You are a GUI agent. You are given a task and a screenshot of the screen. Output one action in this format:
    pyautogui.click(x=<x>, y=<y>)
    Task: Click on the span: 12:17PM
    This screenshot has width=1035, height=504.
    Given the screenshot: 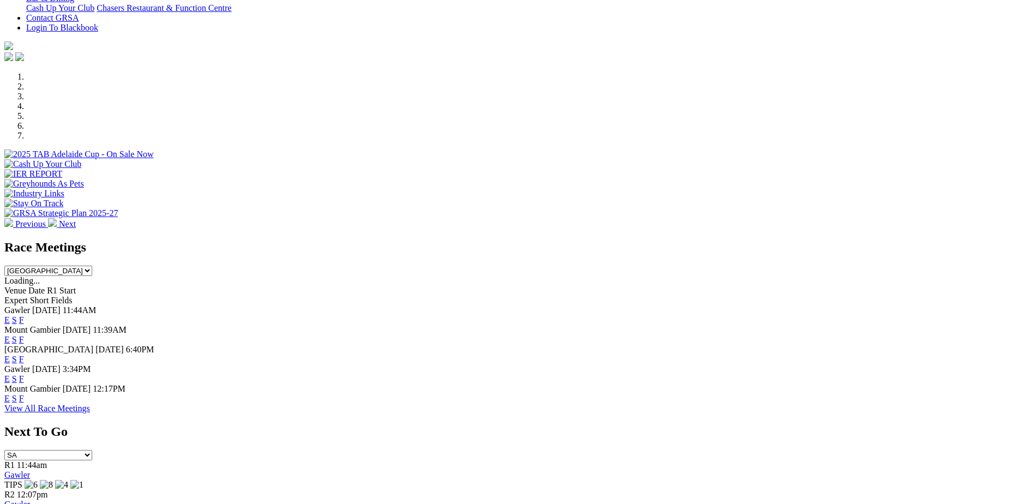 What is the action you would take?
    pyautogui.click(x=109, y=389)
    